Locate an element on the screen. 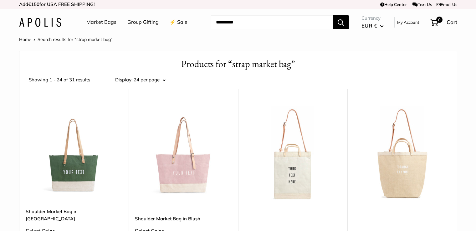  a: 0 Cart is located at coordinates (444, 22).